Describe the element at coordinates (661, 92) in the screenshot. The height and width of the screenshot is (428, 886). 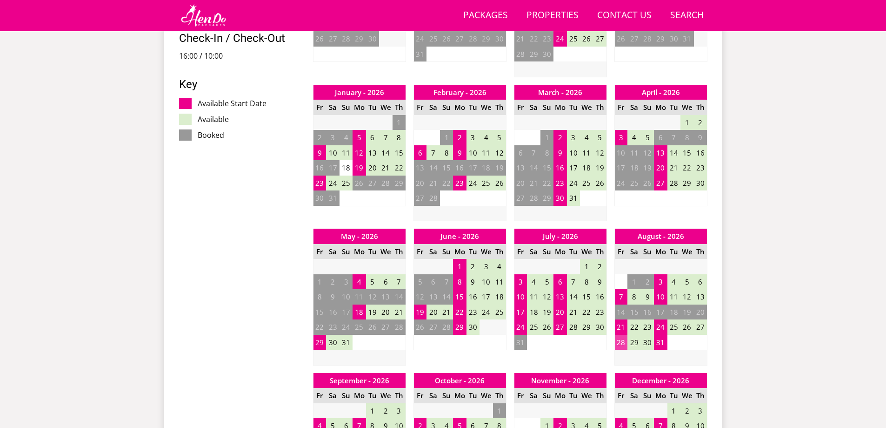
I see `th: April - 2026` at that location.